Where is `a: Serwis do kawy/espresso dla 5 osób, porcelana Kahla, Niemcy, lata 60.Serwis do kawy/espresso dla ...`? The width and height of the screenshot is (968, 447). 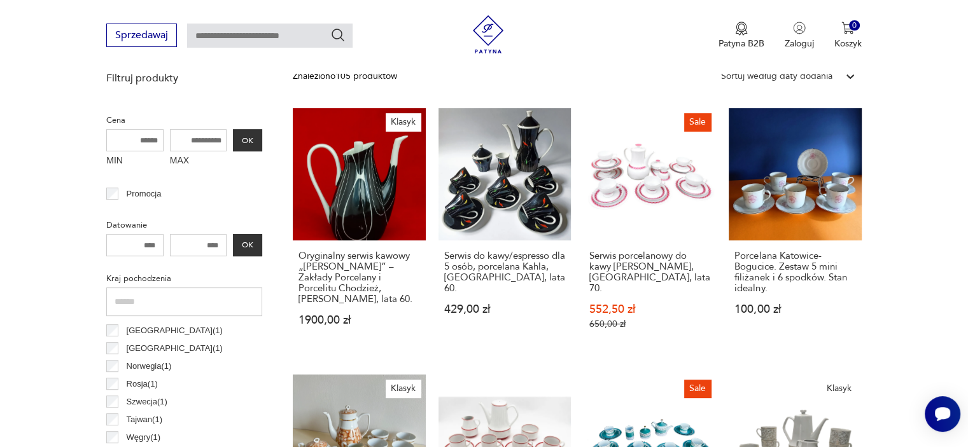 a: Serwis do kawy/espresso dla 5 osób, porcelana Kahla, Niemcy, lata 60.Serwis do kawy/espresso dla ... is located at coordinates (505, 231).